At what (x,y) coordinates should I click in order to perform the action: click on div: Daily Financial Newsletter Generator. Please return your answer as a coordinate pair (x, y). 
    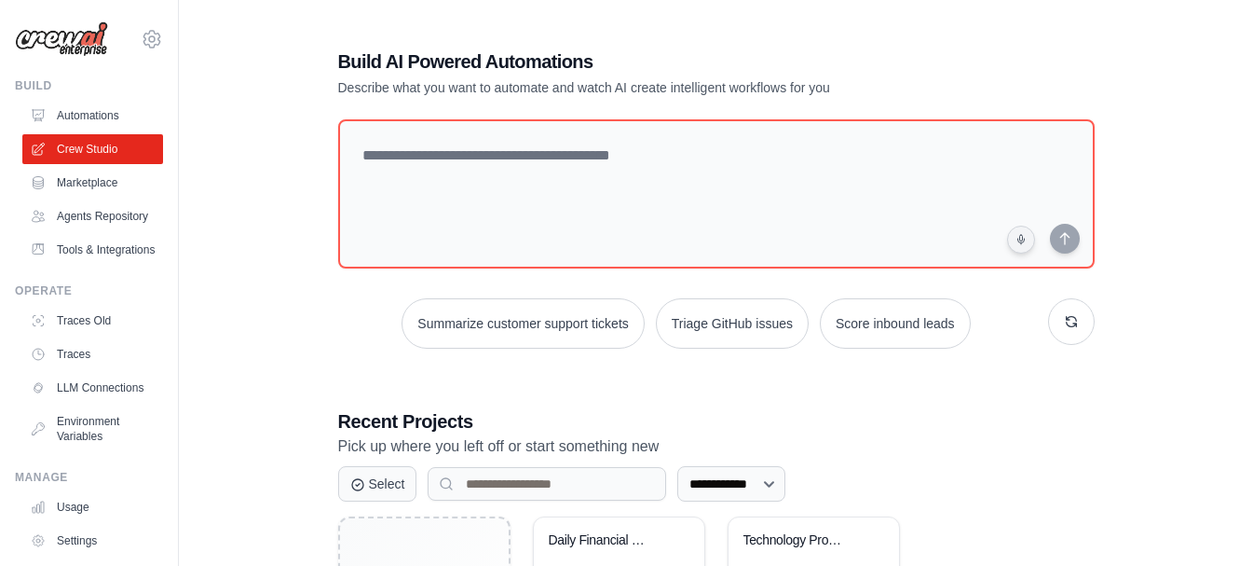
    Looking at the image, I should click on (605, 541).